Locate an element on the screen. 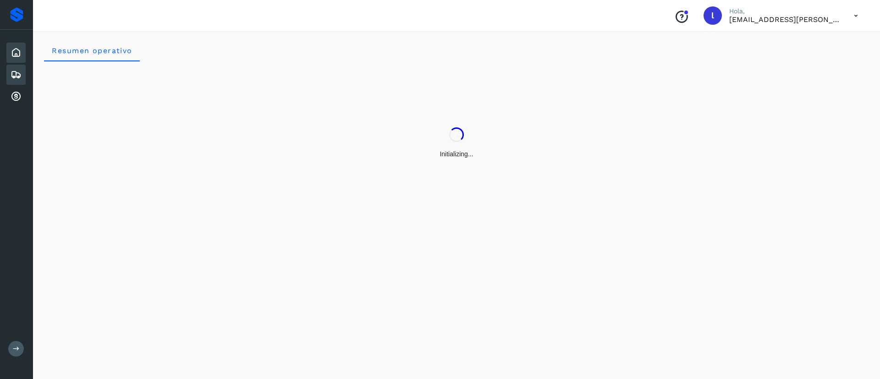  p: Hola, is located at coordinates (784, 11).